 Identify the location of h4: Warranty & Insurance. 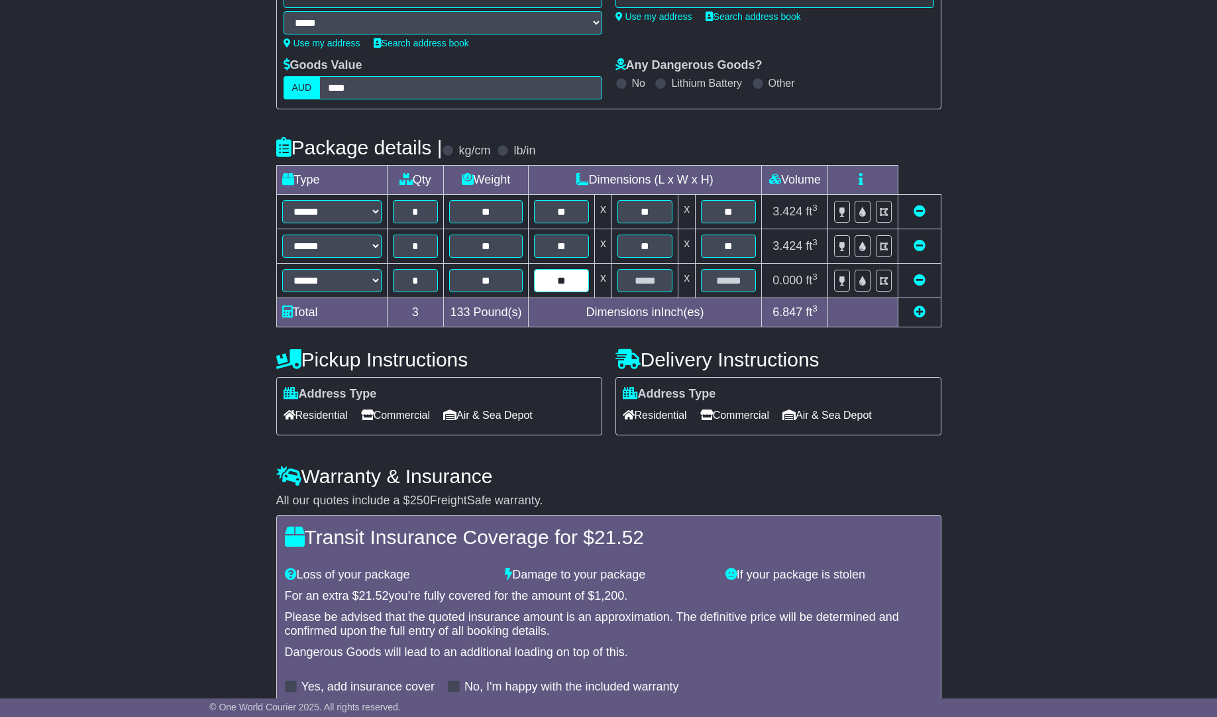
(609, 476).